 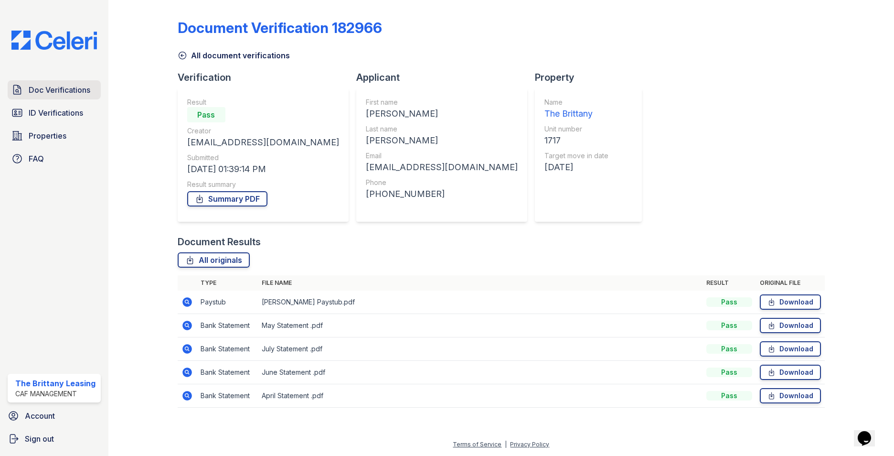 What do you see at coordinates (577, 129) in the screenshot?
I see `div: Unit number` at bounding box center [577, 129].